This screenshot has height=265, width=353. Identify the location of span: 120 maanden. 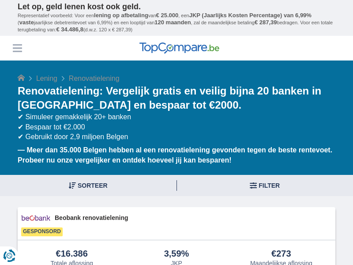
(173, 22).